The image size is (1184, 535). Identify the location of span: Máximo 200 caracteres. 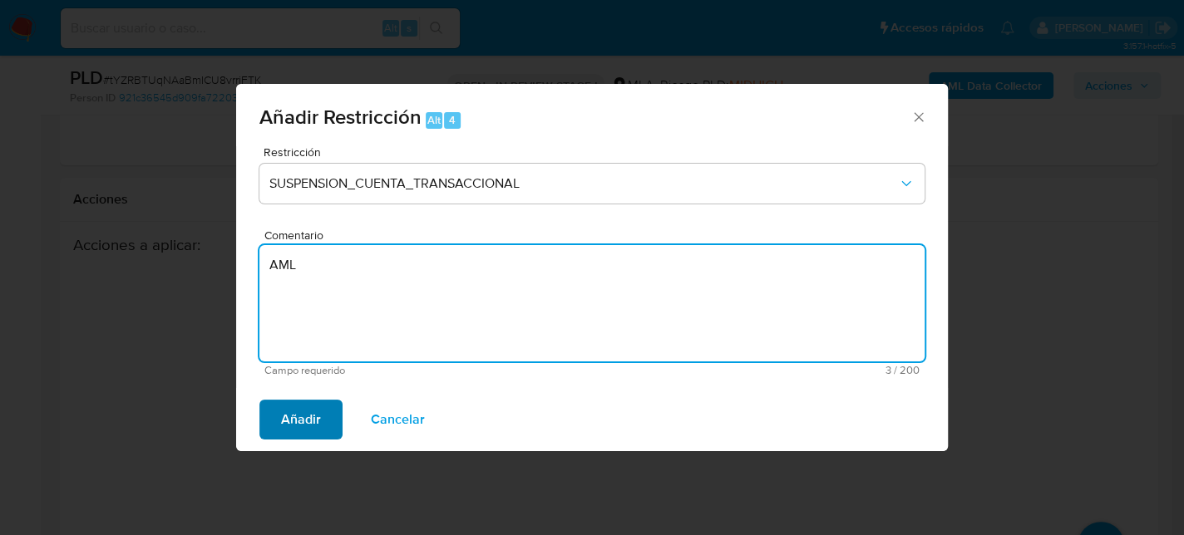
(756, 370).